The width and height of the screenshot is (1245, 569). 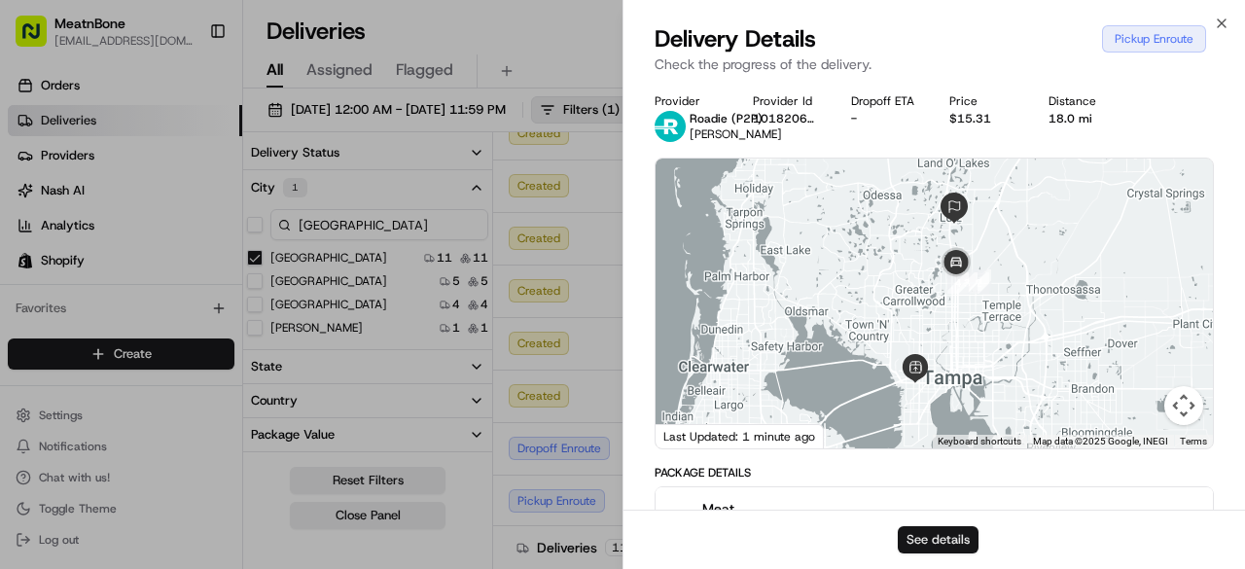 I want to click on span: Pylon, so click(x=214, y=432).